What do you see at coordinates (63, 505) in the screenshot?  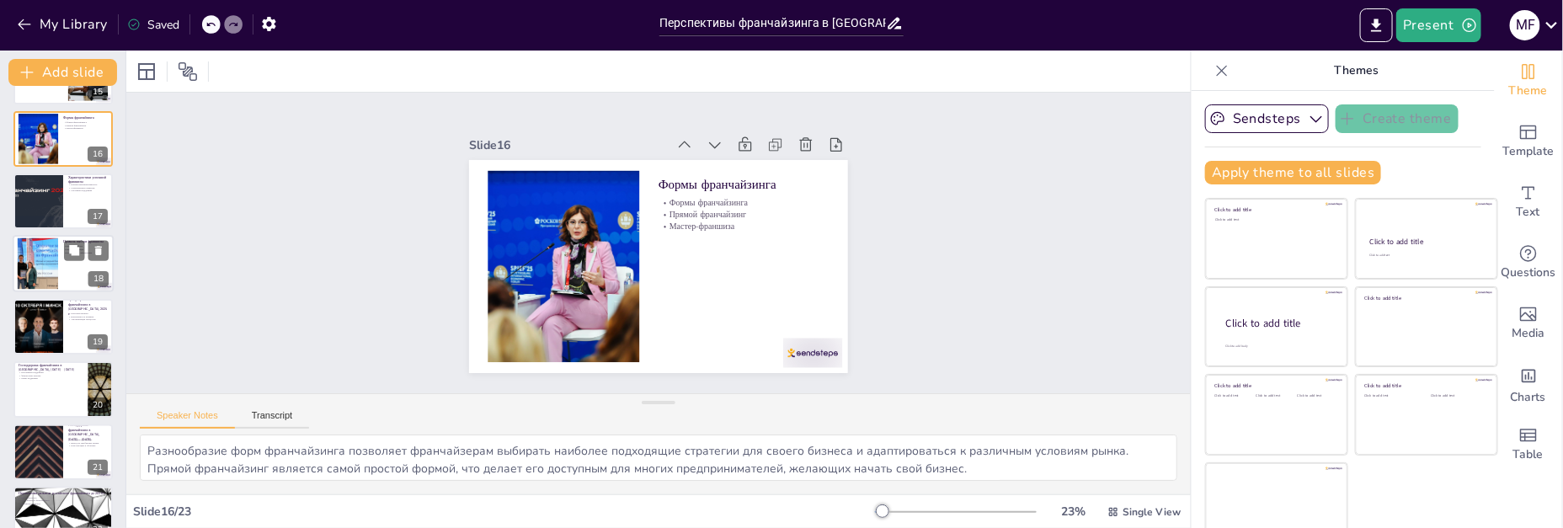 I see `p: Основные сегменты` at bounding box center [63, 505].